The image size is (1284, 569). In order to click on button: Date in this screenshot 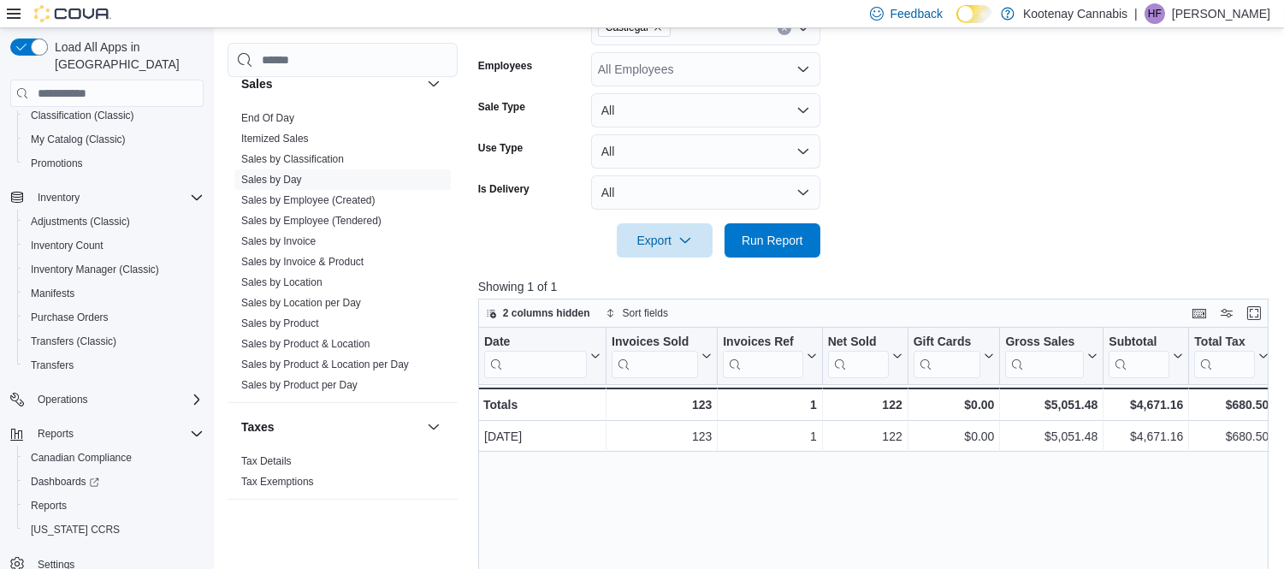, I will do `click(542, 356)`.